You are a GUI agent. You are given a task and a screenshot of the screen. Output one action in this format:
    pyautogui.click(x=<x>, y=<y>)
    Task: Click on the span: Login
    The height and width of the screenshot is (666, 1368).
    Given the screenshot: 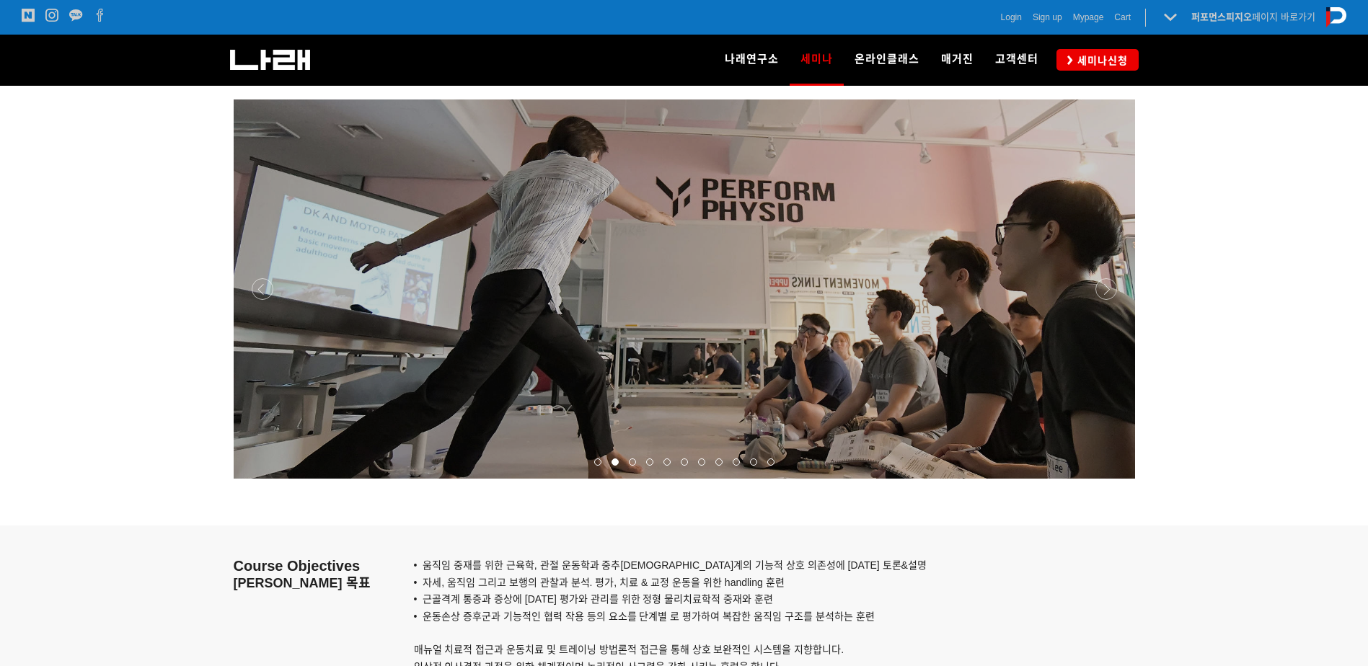 What is the action you would take?
    pyautogui.click(x=1011, y=17)
    